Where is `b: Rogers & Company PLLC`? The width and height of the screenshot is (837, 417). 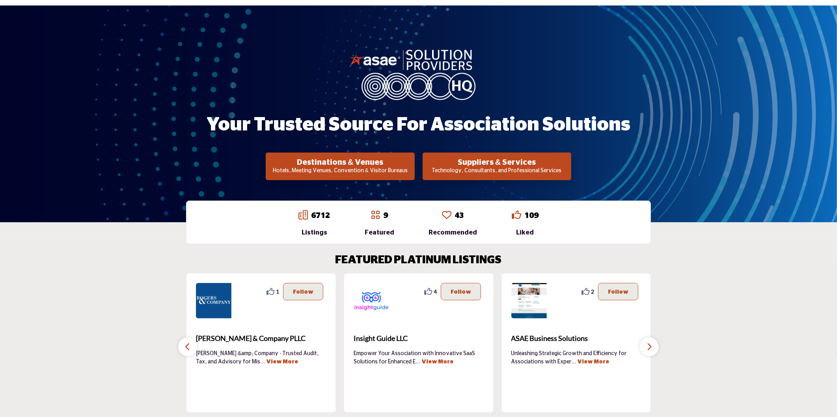
b: Rogers & Company PLLC is located at coordinates (261, 339).